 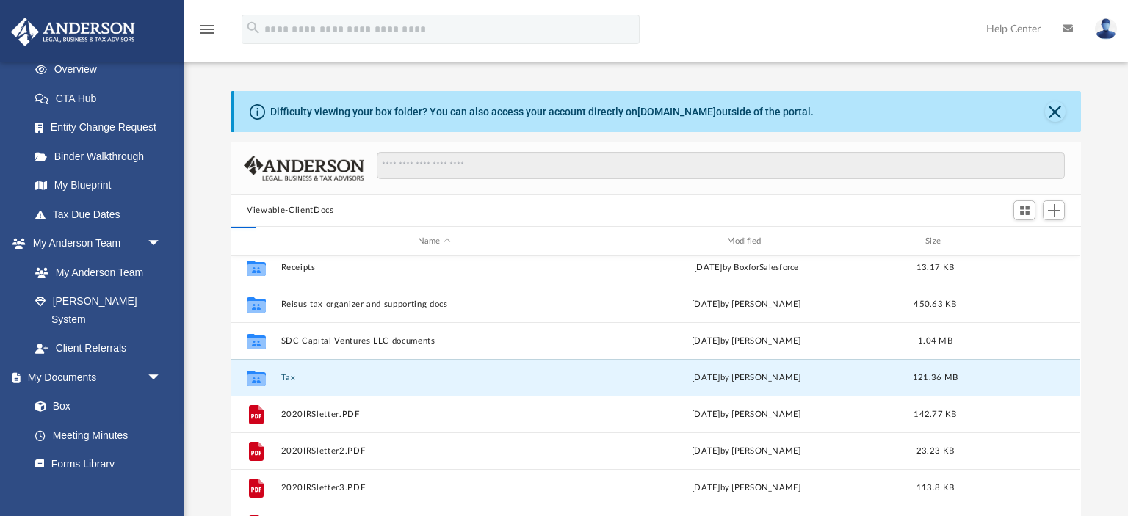 I want to click on button: Reisus tax organizer and supporting docs, so click(x=434, y=304).